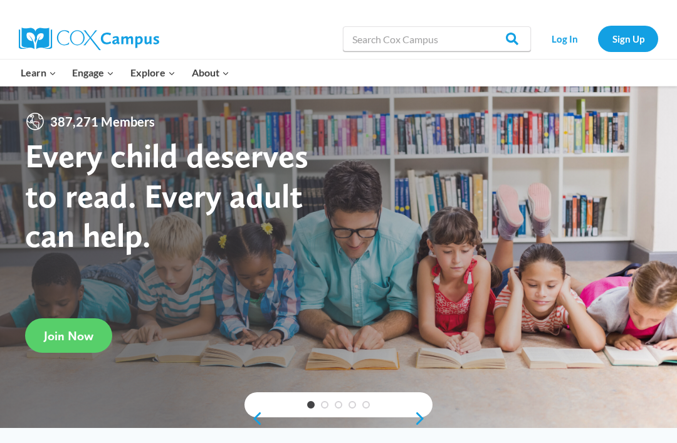 The image size is (677, 443). I want to click on span: Join Now, so click(68, 336).